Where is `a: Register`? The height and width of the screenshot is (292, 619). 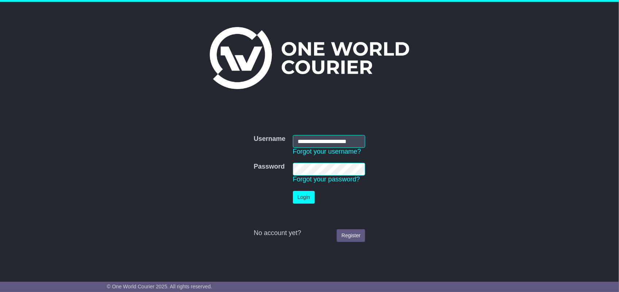 a: Register is located at coordinates (351, 235).